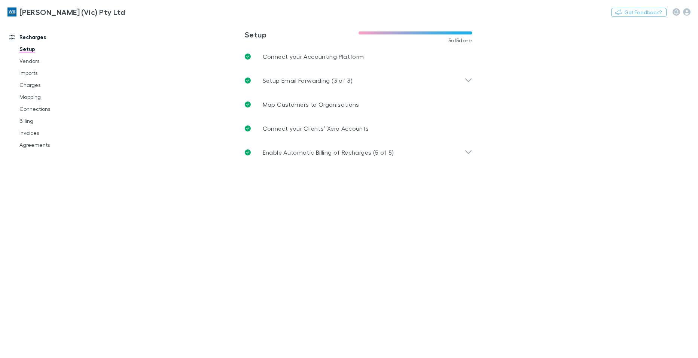 Image resolution: width=698 pixels, height=358 pixels. What do you see at coordinates (358, 128) in the screenshot?
I see `a: Connect your Clients’ Xero Accounts` at bounding box center [358, 128].